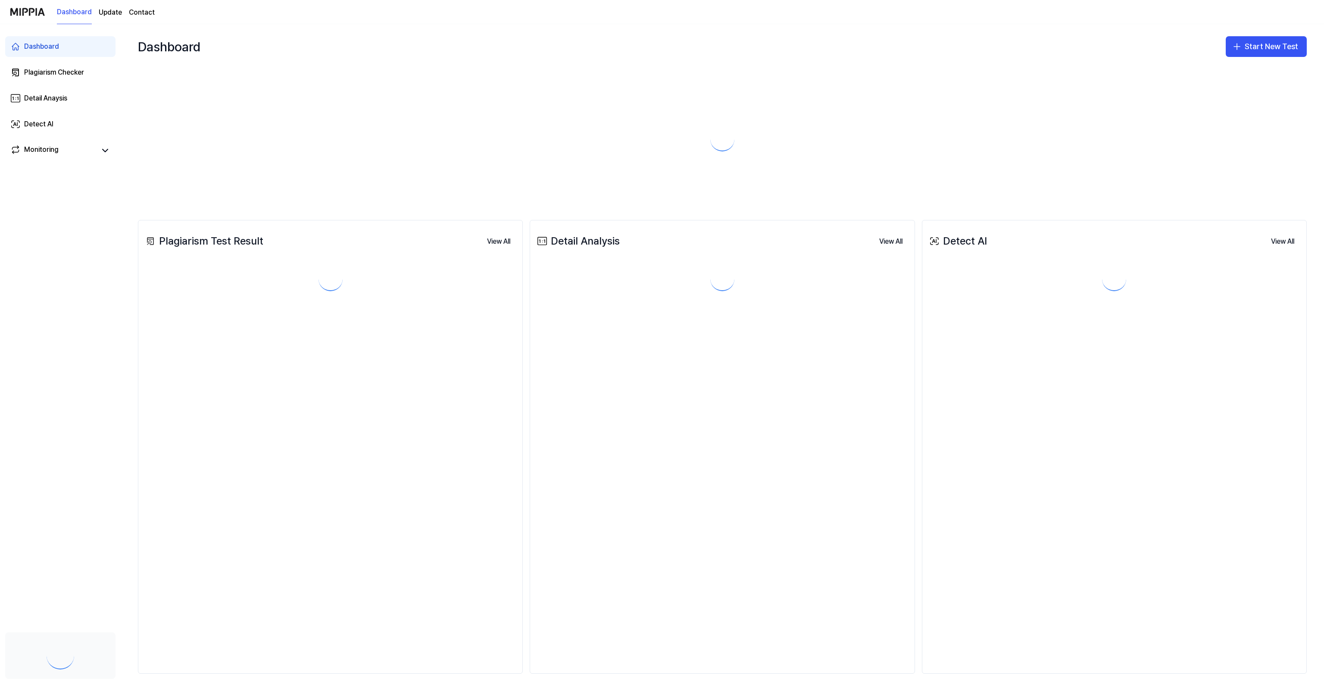 This screenshot has height=691, width=1324. What do you see at coordinates (60, 124) in the screenshot?
I see `a: Detect AI` at bounding box center [60, 124].